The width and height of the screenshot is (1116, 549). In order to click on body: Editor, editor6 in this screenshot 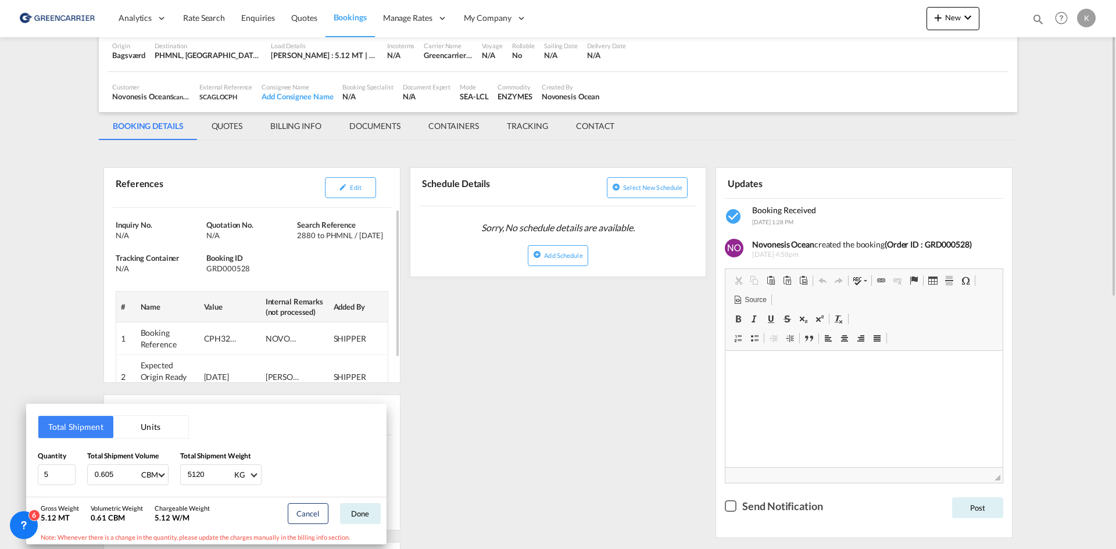, I will do `click(138, 17)`.